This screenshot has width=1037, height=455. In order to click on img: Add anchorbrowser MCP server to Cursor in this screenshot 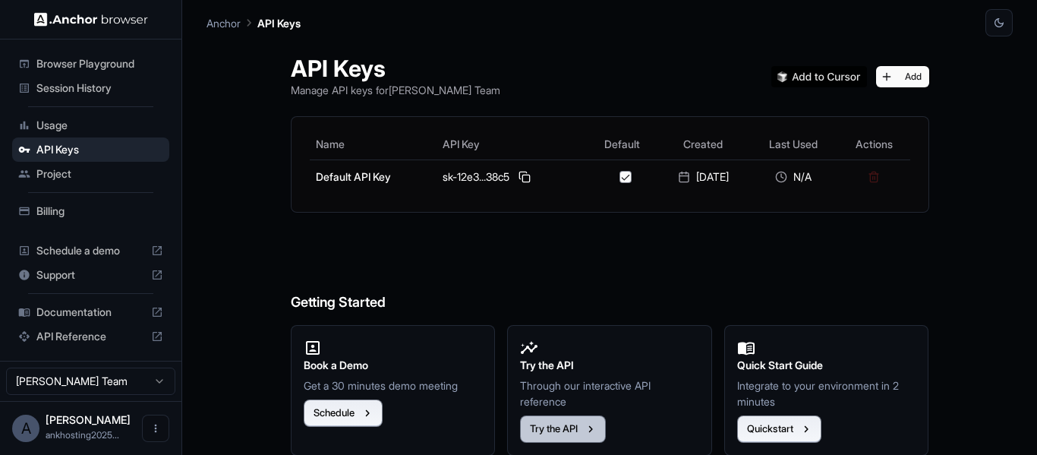, I will do `click(819, 77)`.